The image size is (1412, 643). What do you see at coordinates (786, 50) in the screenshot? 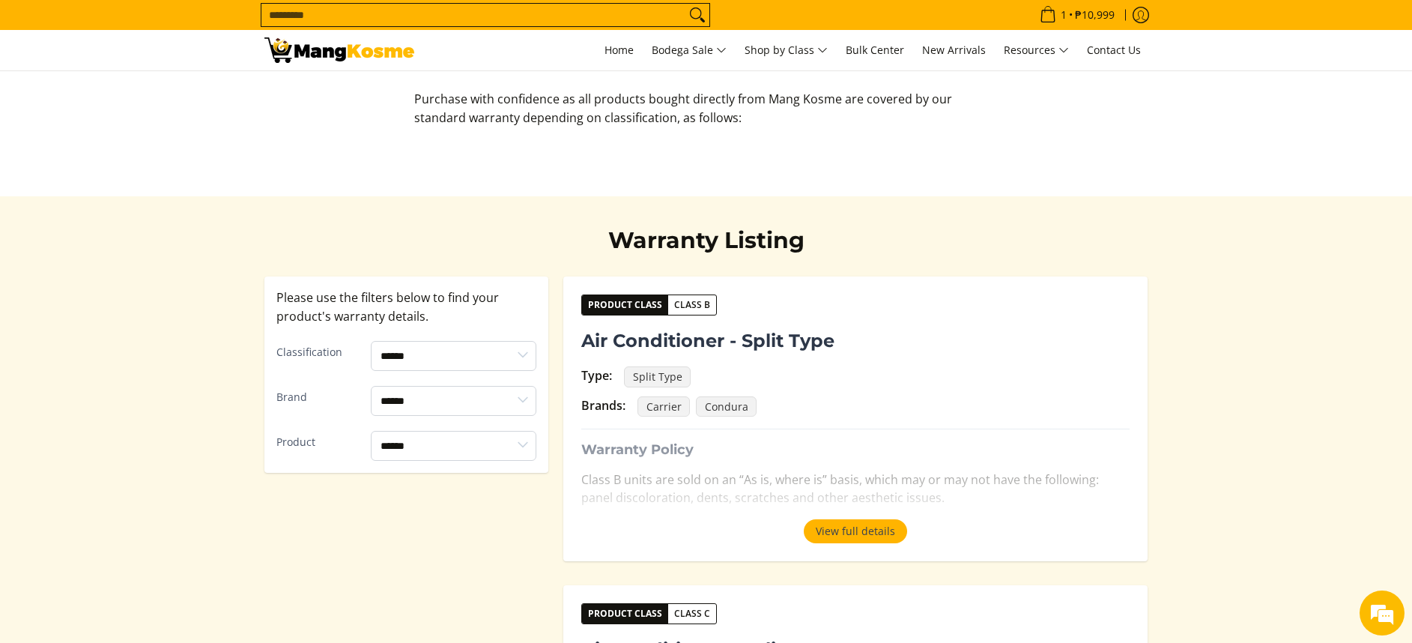
I see `a: Shop by Class` at bounding box center [786, 50].